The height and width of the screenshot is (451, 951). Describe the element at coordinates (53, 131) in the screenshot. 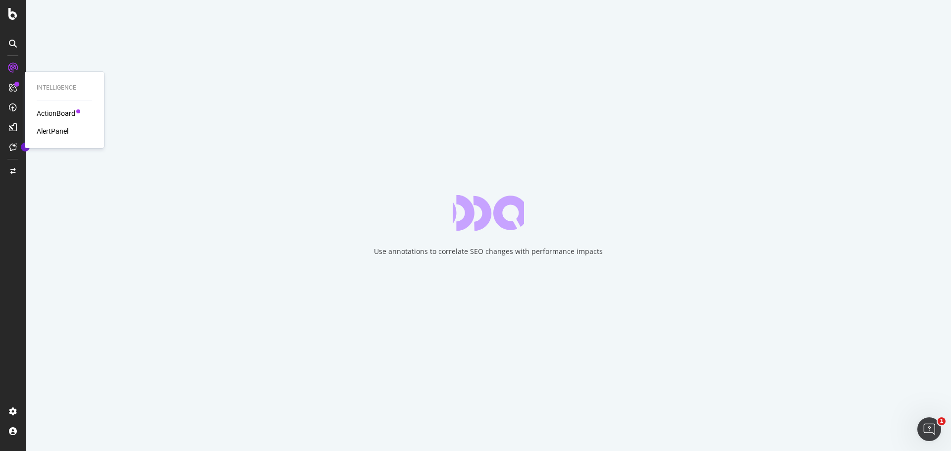

I see `a: AlertPanel` at that location.